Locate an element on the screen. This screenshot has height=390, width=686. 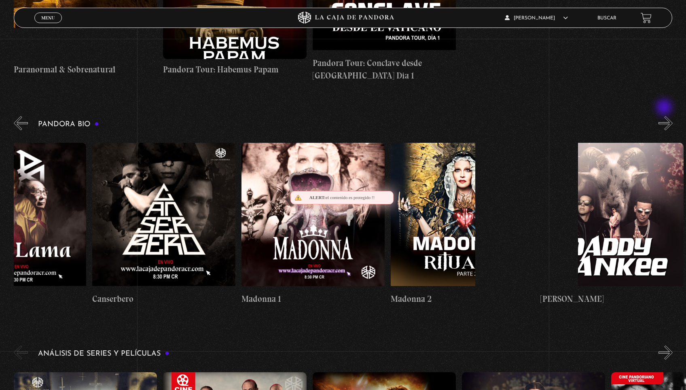
span: Menu is located at coordinates (48, 18).